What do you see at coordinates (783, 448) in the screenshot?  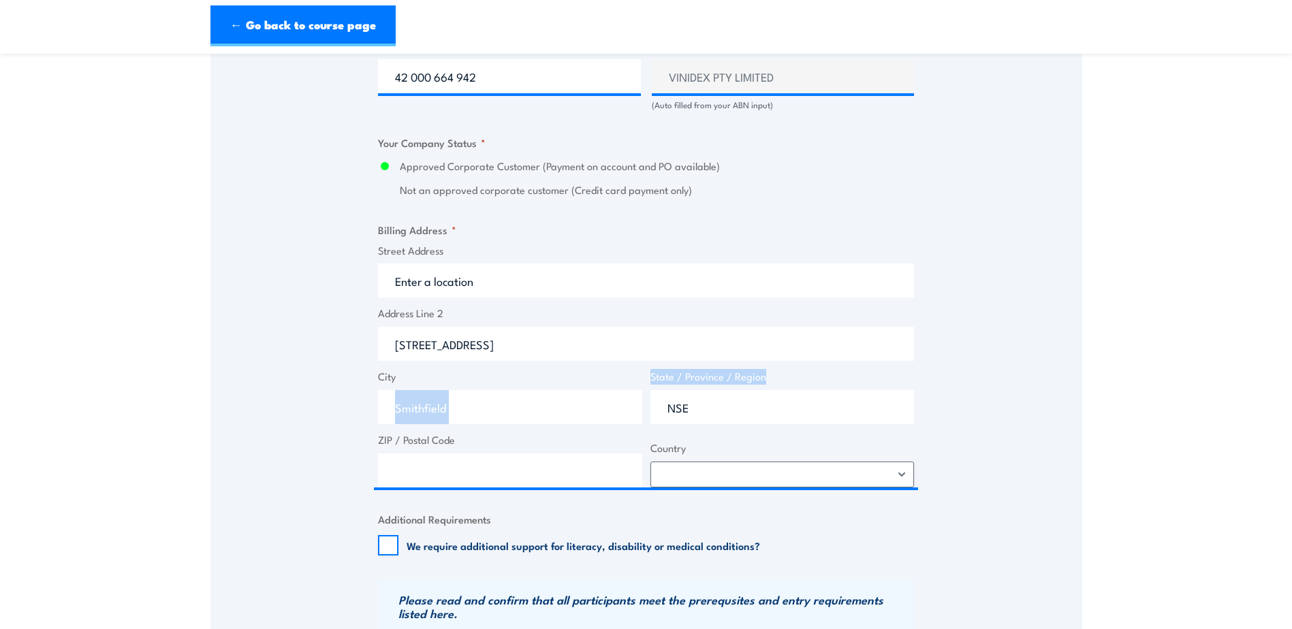 I see `label: Country` at bounding box center [783, 448].